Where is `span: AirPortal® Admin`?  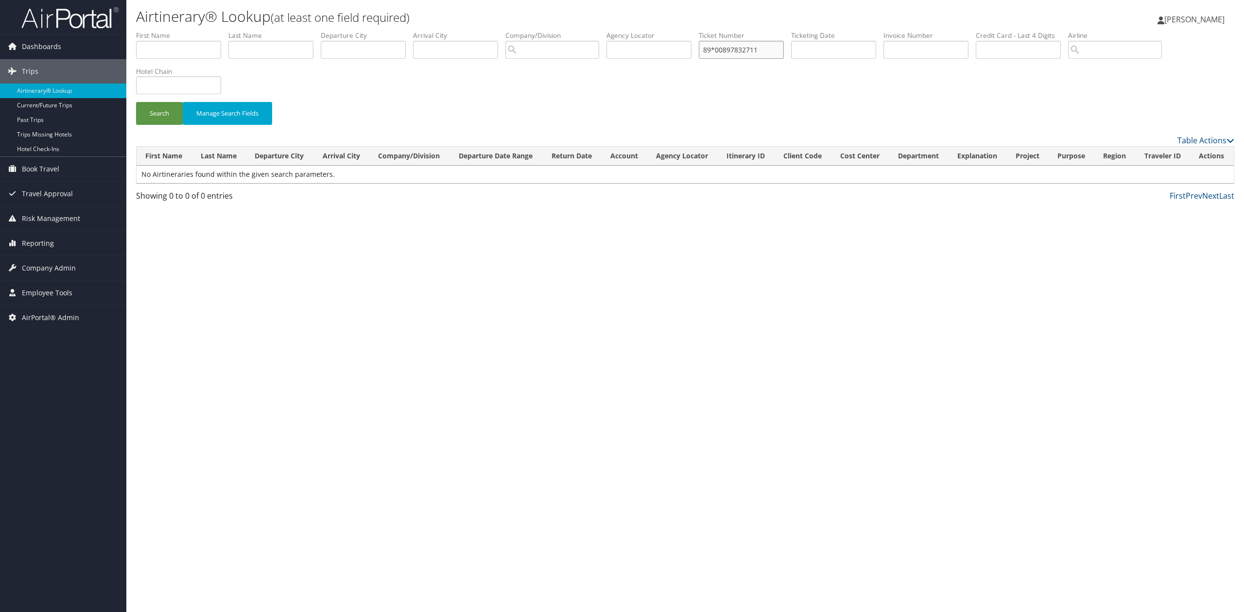 span: AirPortal® Admin is located at coordinates (51, 318).